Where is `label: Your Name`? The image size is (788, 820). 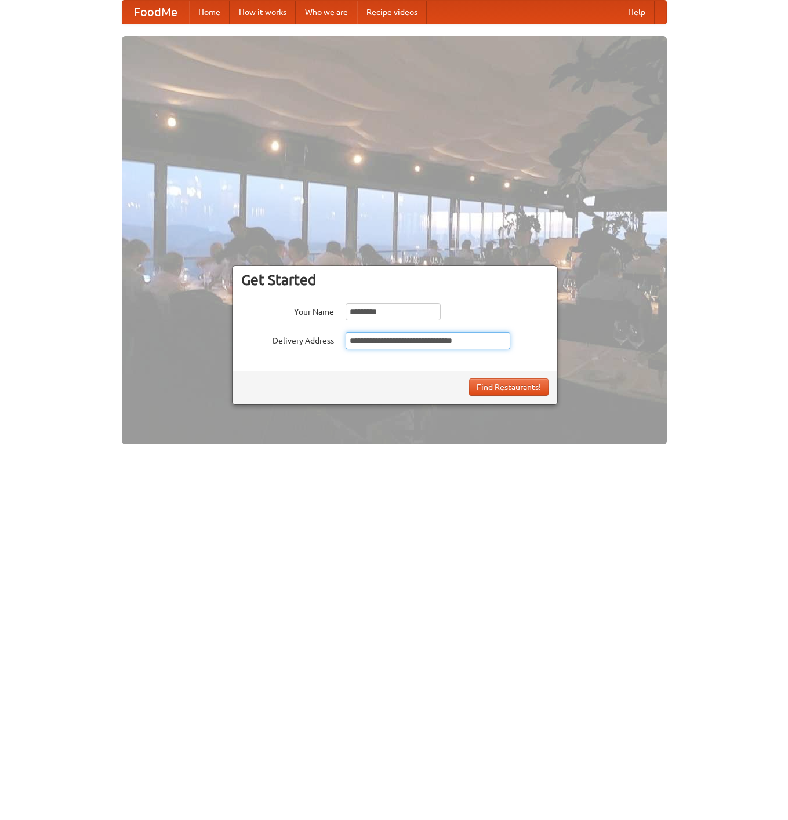
label: Your Name is located at coordinates (287, 310).